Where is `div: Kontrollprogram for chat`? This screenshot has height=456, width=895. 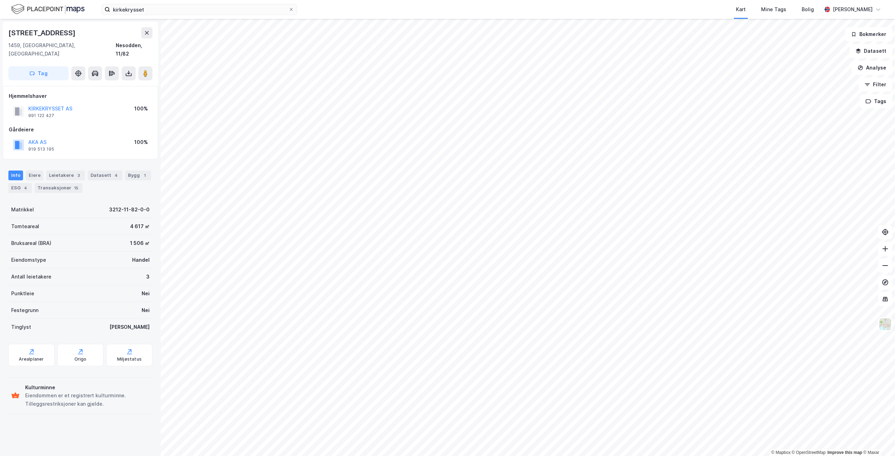
div: Kontrollprogram for chat is located at coordinates (877, 439).